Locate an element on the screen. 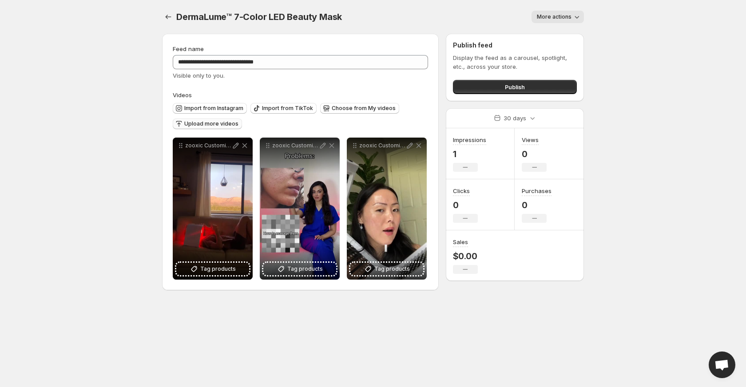  button: Import from TikTok is located at coordinates (283, 108).